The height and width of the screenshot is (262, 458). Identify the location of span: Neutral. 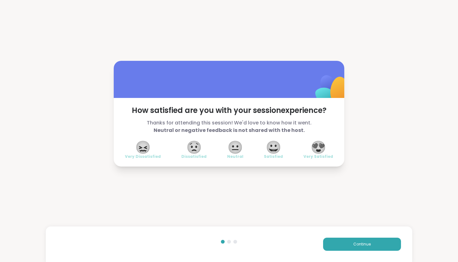
(235, 156).